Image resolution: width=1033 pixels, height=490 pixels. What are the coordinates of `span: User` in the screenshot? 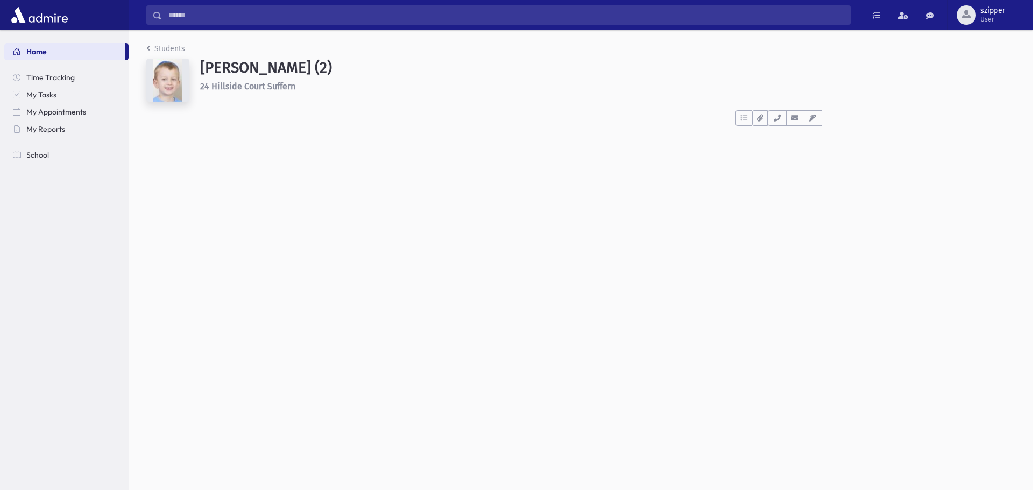 It's located at (993, 19).